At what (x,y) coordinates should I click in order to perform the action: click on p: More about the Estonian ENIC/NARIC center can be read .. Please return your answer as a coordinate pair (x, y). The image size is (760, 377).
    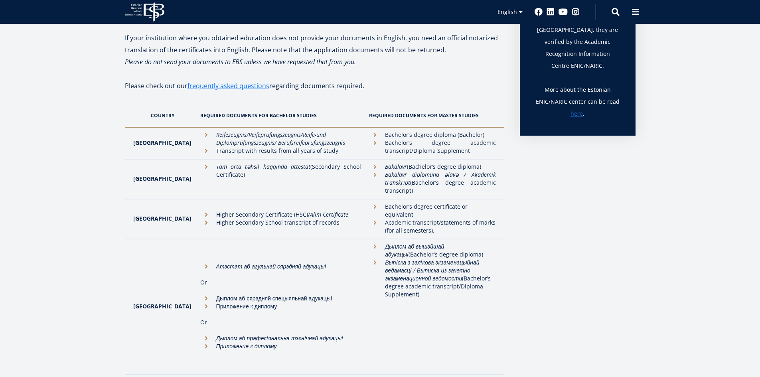
    Looking at the image, I should click on (578, 102).